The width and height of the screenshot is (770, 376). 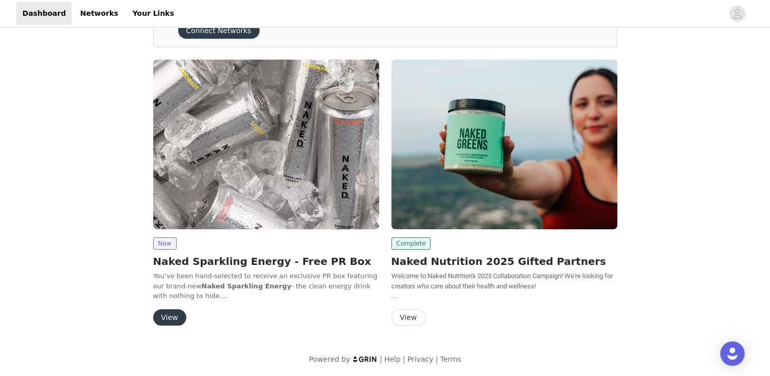 I want to click on a: Help, so click(x=393, y=359).